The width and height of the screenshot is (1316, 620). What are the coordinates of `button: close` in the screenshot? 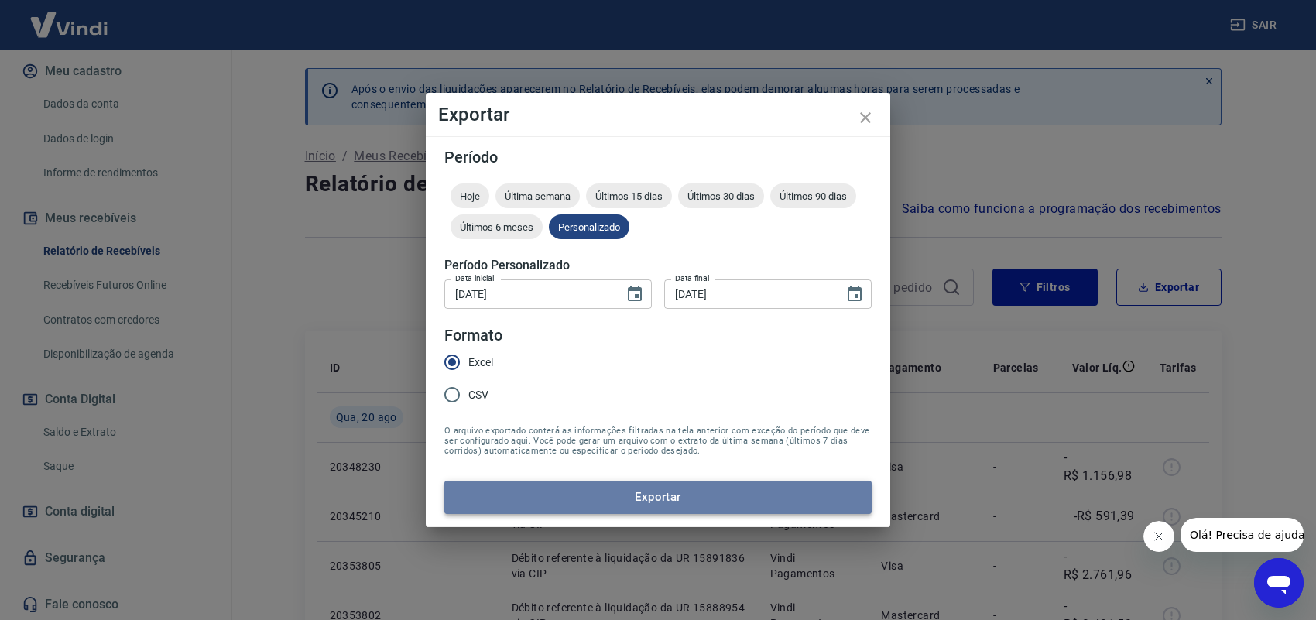 It's located at (866, 118).